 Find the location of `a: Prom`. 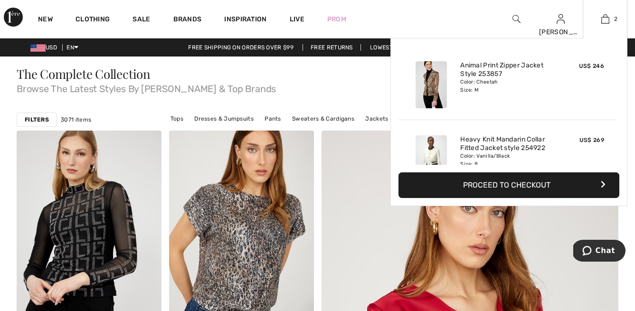

a: Prom is located at coordinates (337, 19).